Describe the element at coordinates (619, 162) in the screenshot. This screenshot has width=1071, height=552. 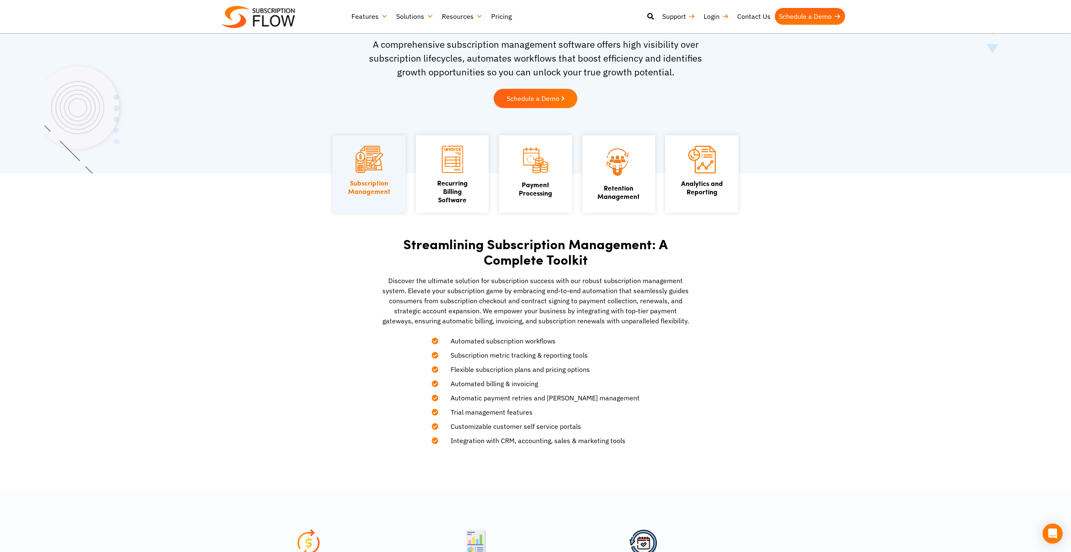
I see `img: Retention Management icon` at that location.